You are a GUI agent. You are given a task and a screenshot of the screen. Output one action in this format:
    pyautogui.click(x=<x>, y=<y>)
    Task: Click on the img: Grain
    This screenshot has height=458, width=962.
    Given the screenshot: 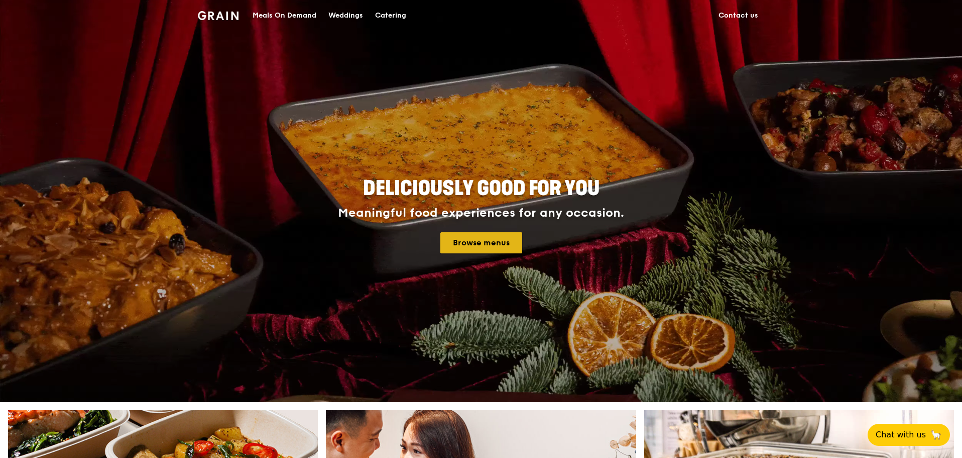 What is the action you would take?
    pyautogui.click(x=218, y=16)
    